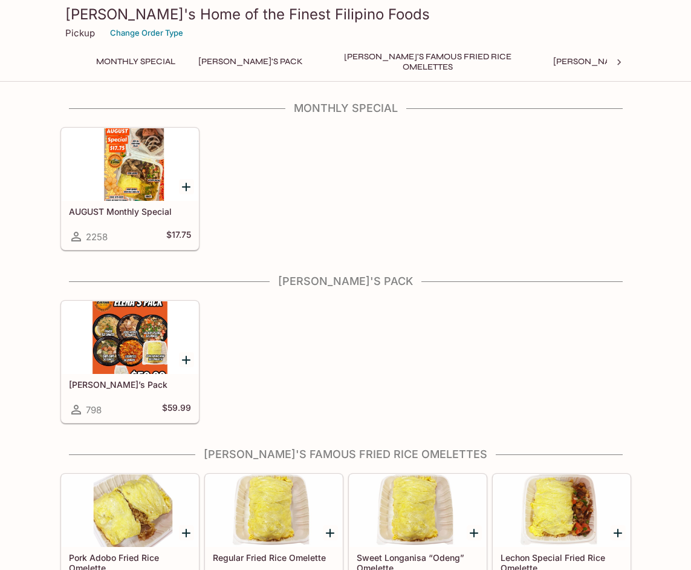  Describe the element at coordinates (130, 165) in the screenshot. I see `div: AUGUST Monthly Special` at that location.